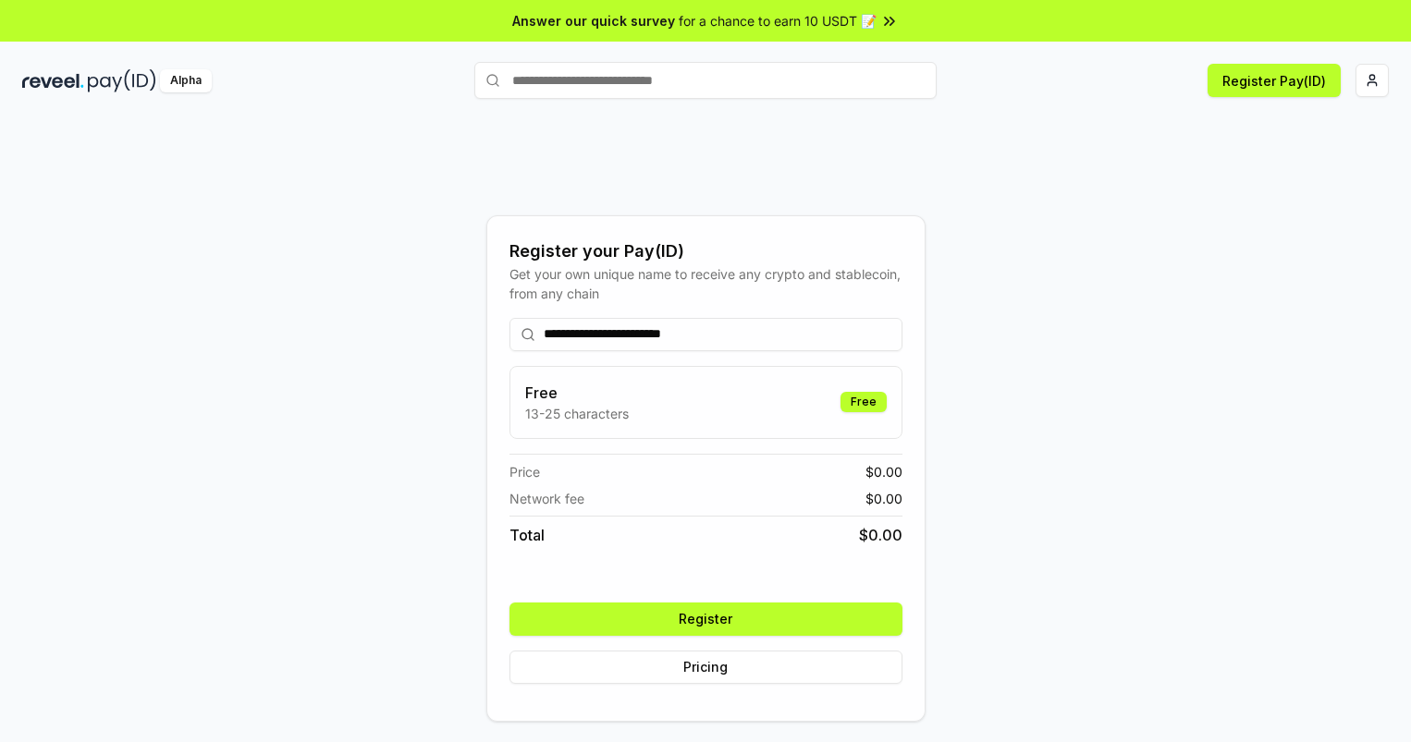  What do you see at coordinates (546, 498) in the screenshot?
I see `span: Network fee` at bounding box center [546, 498].